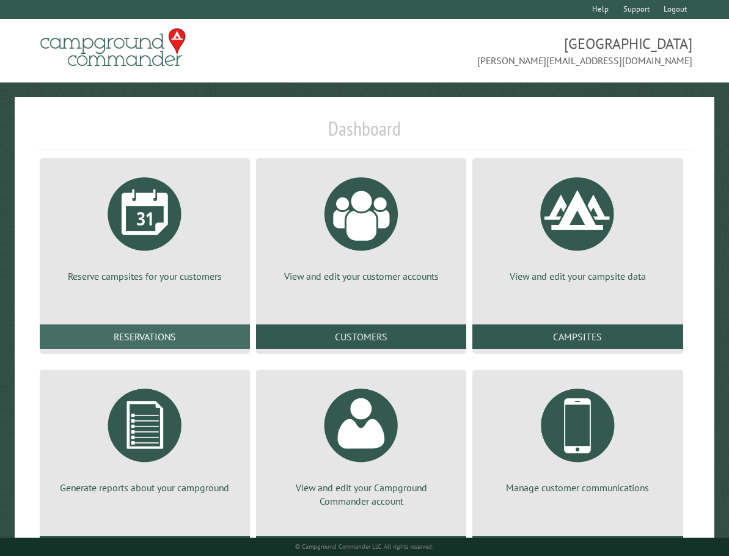 The width and height of the screenshot is (729, 556). Describe the element at coordinates (361, 225) in the screenshot. I see `a: View and edit your customer accounts` at that location.